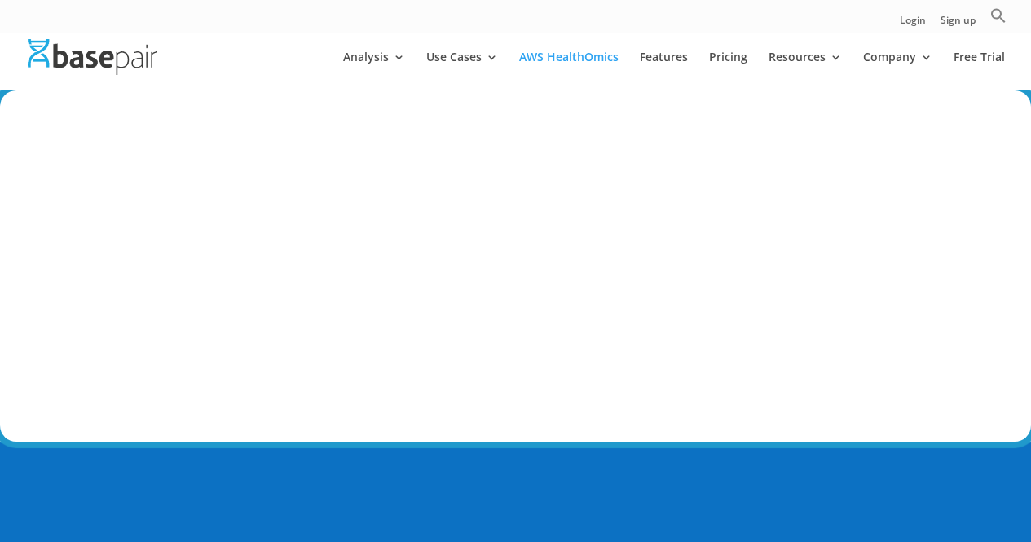  I want to click on a: Search Icon Link, so click(998, 20).